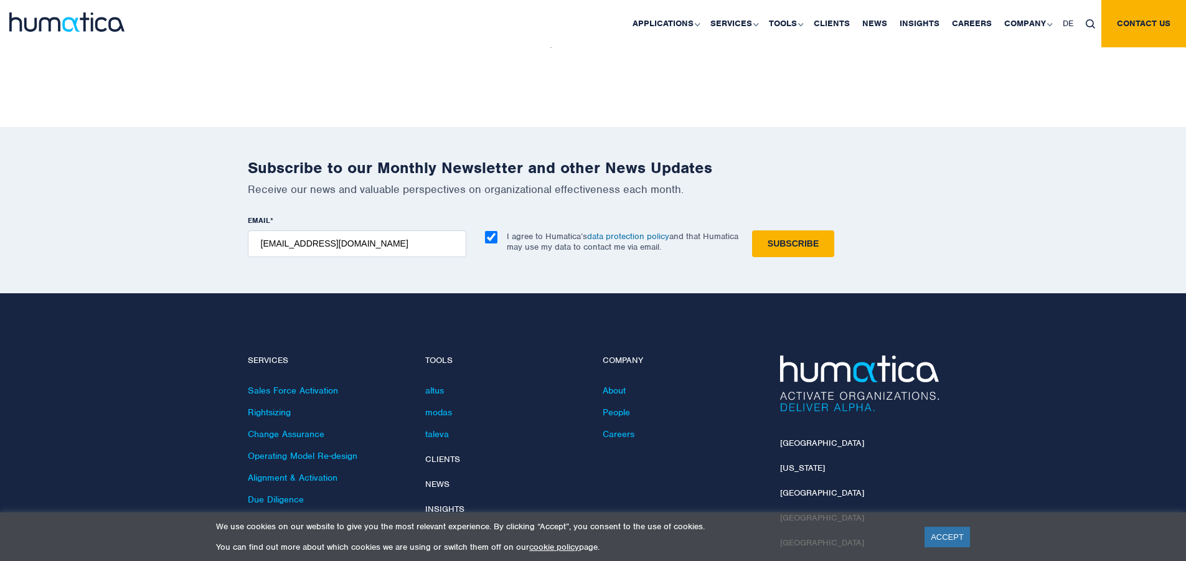 The image size is (1186, 561). Describe the element at coordinates (623, 242) in the screenshot. I see `p: I agree to Humatica’s and that Humatica may use my data to contact me via email.` at that location.